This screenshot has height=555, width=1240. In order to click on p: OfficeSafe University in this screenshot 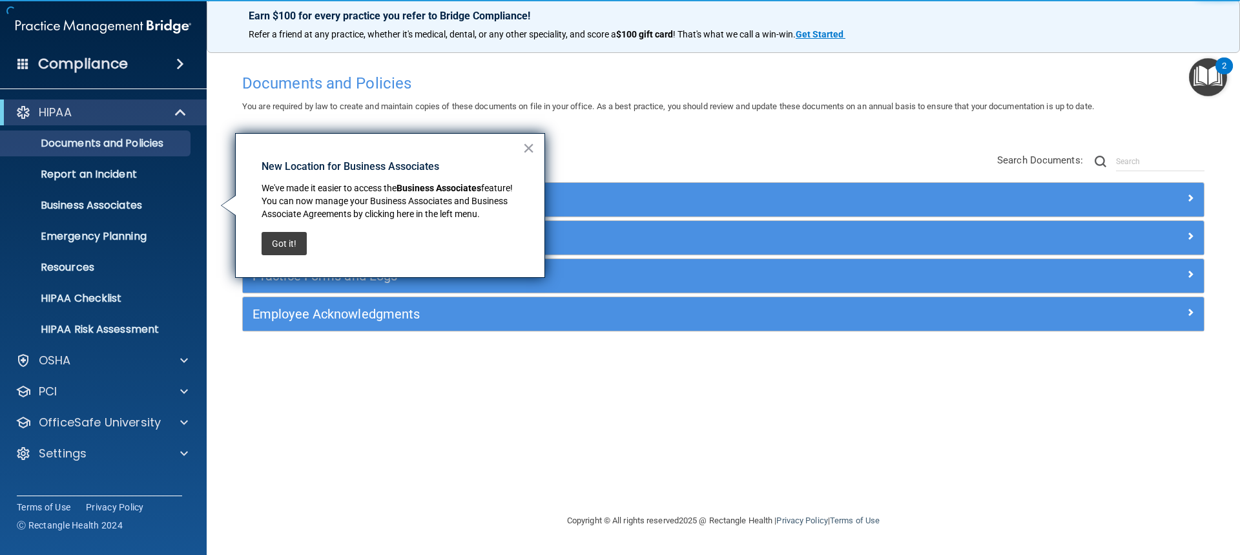, I will do `click(99, 422)`.